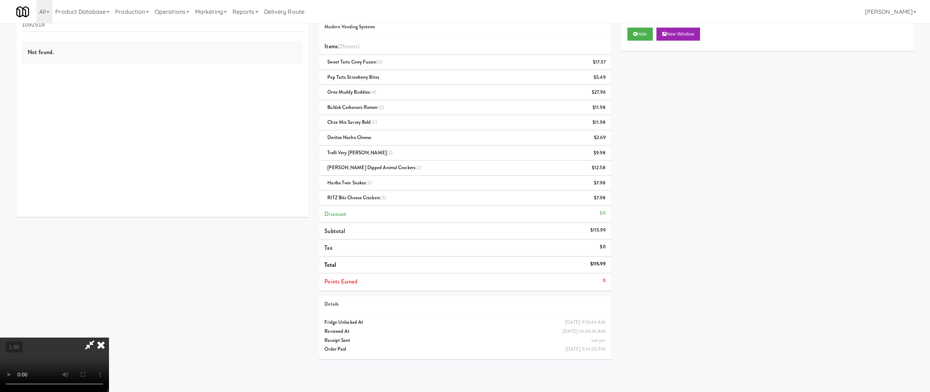 The image size is (930, 392). I want to click on span: Items, so click(341, 46).